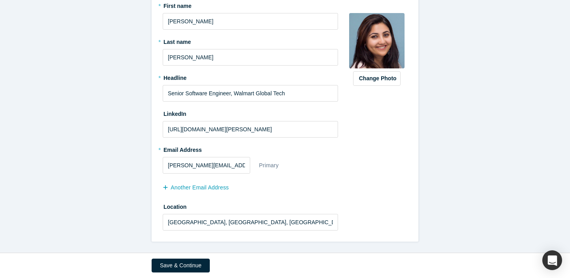  I want to click on button: another Email Address, so click(200, 188).